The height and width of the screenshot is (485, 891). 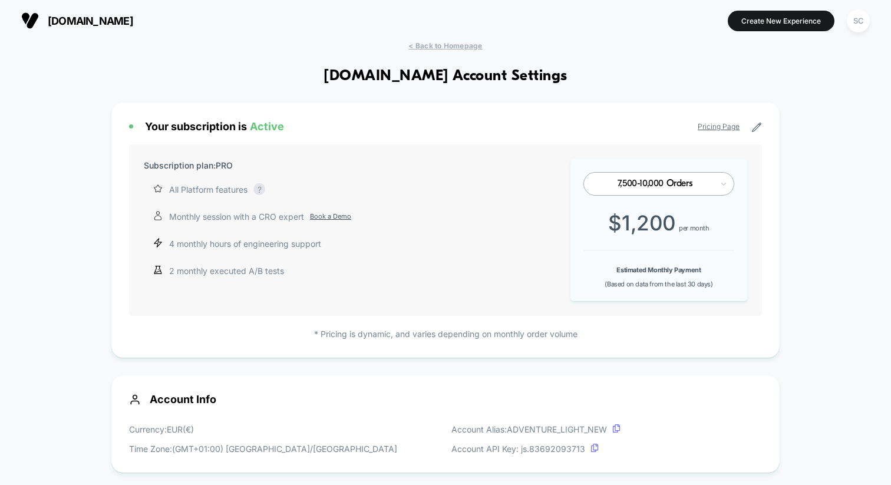 I want to click on p: Currency: EUR ( € ), so click(x=263, y=429).